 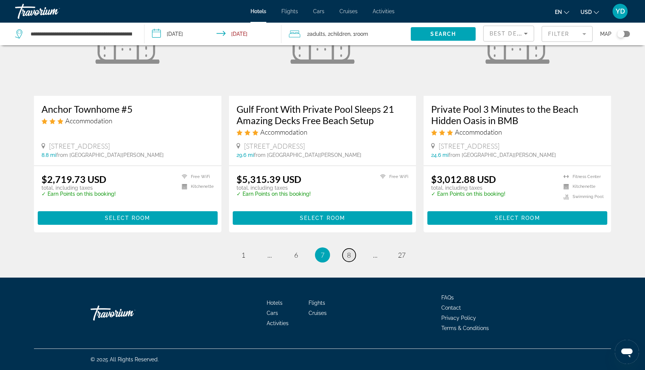 I want to click on span: 24.6 mi, so click(x=440, y=155).